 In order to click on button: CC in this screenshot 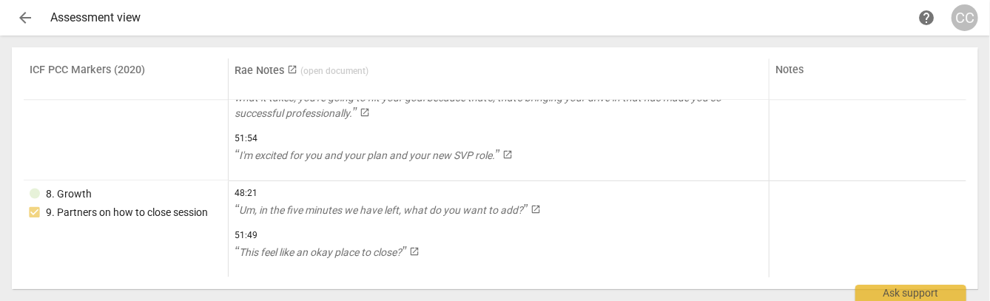, I will do `click(965, 18)`.